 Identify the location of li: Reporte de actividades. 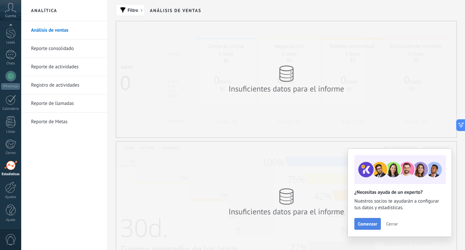
(64, 67).